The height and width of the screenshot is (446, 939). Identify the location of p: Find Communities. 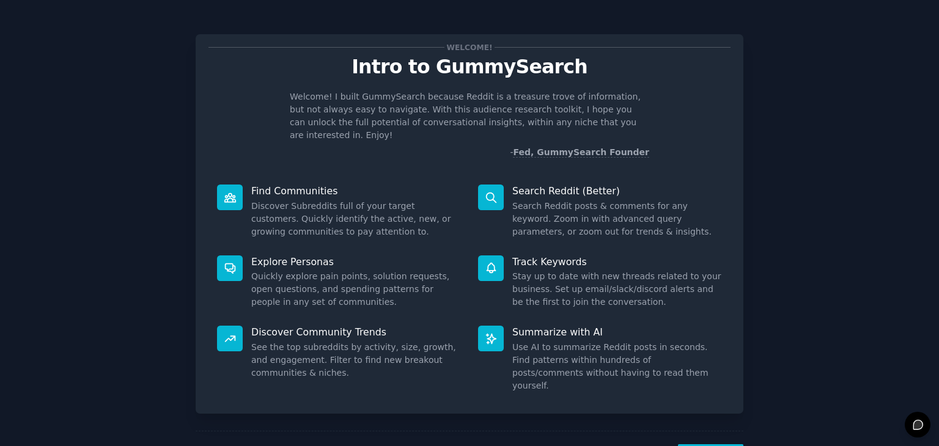
(356, 191).